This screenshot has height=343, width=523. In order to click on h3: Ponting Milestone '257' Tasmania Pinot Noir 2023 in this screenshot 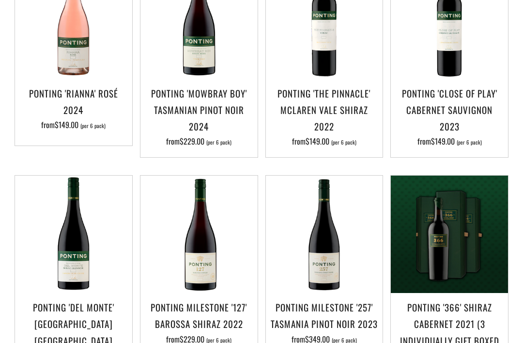, I will do `click(325, 315)`.